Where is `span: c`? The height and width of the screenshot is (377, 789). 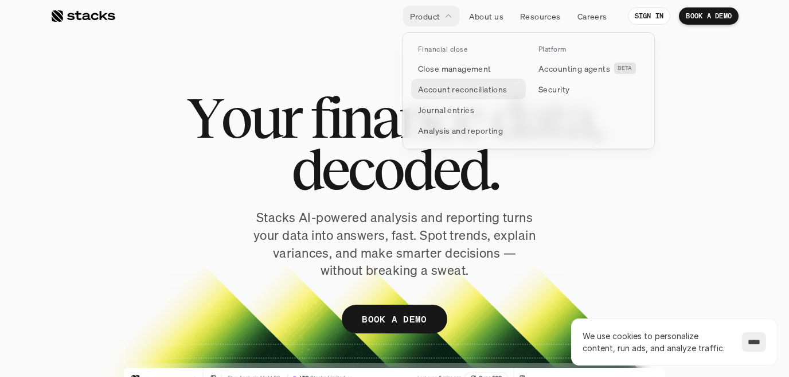 span: c is located at coordinates (360, 169).